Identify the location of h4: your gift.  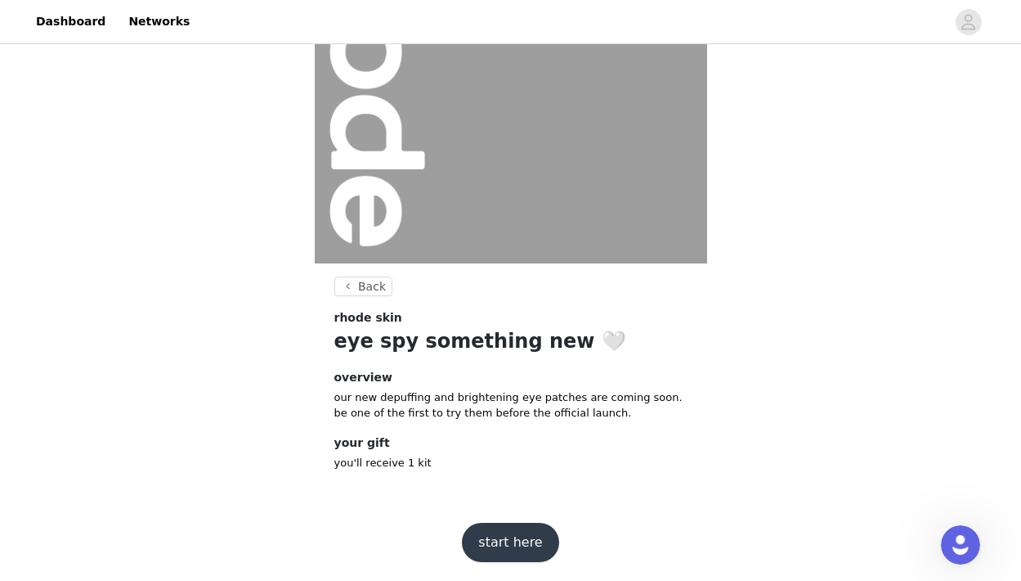
(511, 442).